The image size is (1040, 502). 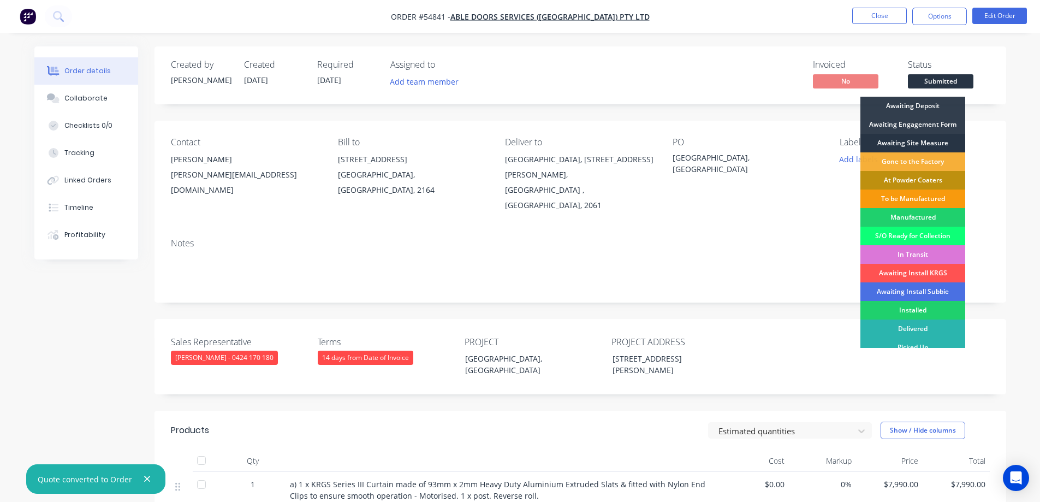 What do you see at coordinates (1016, 478) in the screenshot?
I see `div: Open Intercom Messenger` at bounding box center [1016, 478].